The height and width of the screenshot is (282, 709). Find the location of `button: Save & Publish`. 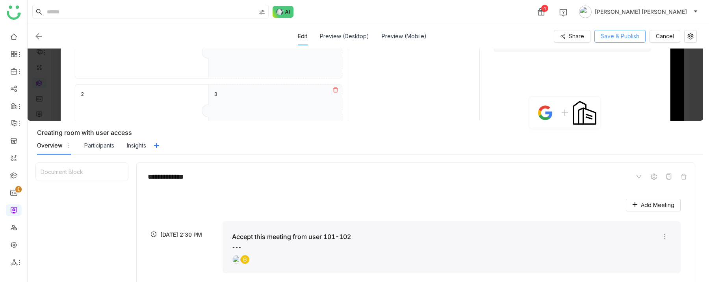

button: Save & Publish is located at coordinates (620, 36).